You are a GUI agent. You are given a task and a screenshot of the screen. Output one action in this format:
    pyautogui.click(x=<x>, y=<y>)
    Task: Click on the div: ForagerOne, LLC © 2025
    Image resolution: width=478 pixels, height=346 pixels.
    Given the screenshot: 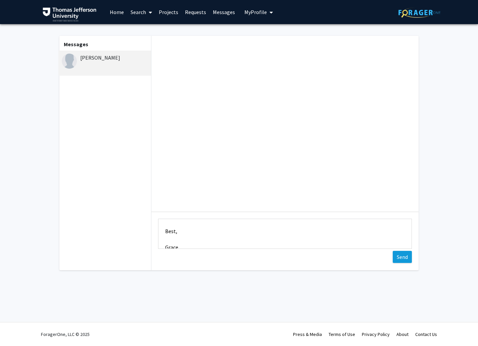 What is the action you would take?
    pyautogui.click(x=65, y=335)
    